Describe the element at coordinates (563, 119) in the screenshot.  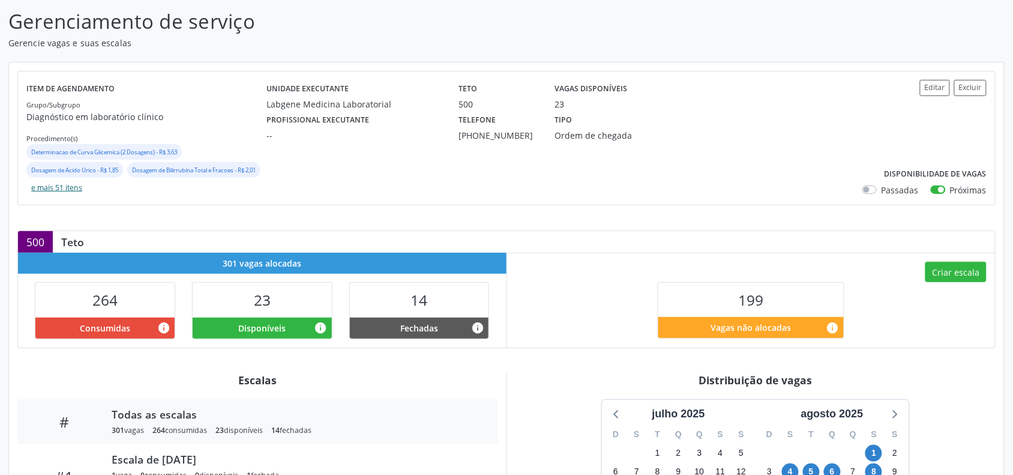
I see `label: Tipo` at that location.